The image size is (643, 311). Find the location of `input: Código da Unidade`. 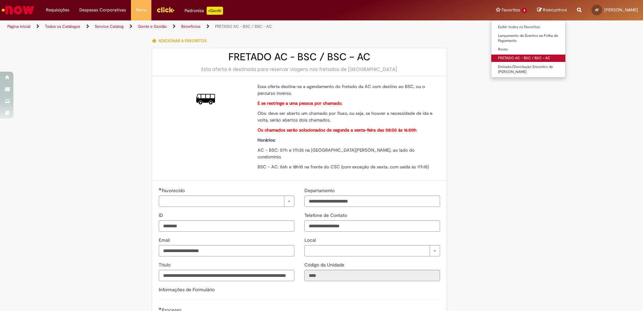

input: Código da Unidade is located at coordinates (372, 276).